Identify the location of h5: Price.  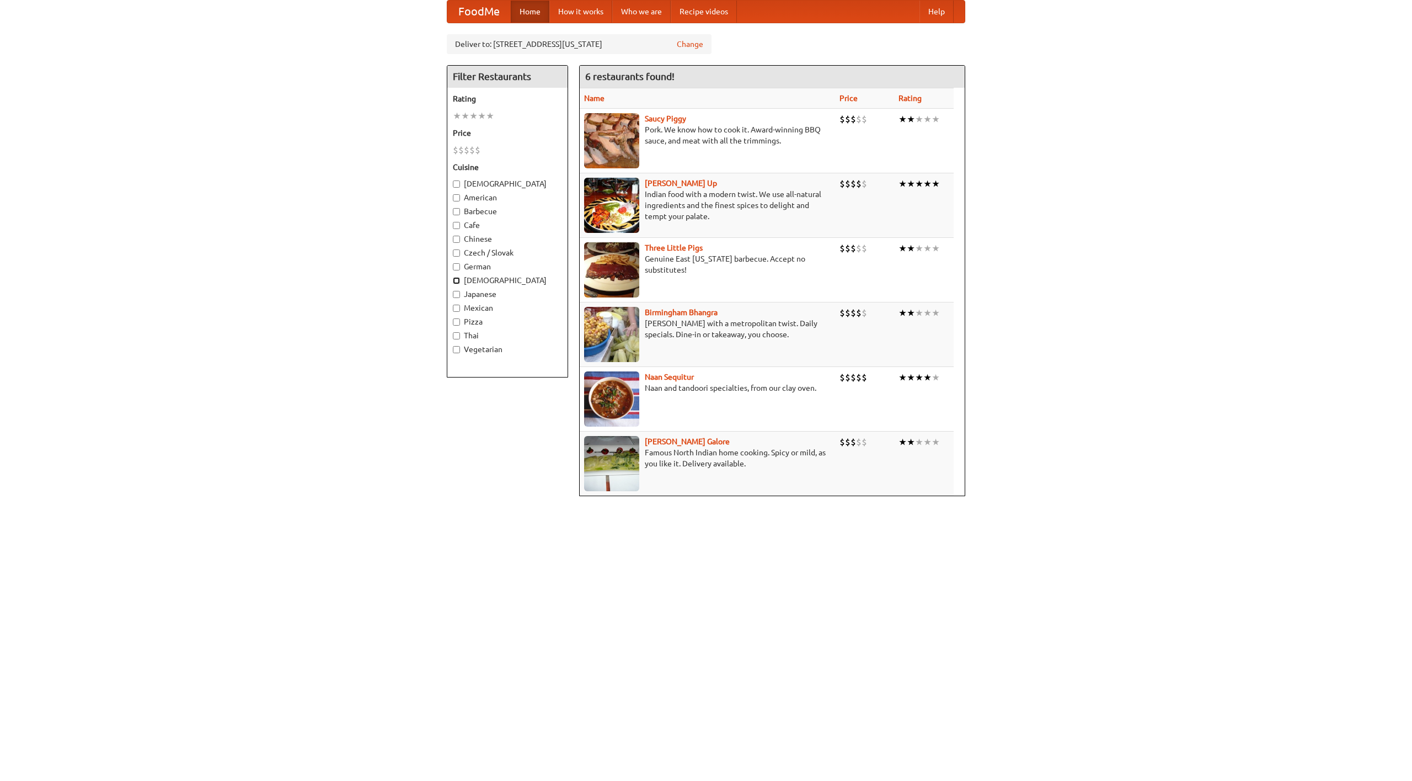
(508, 133).